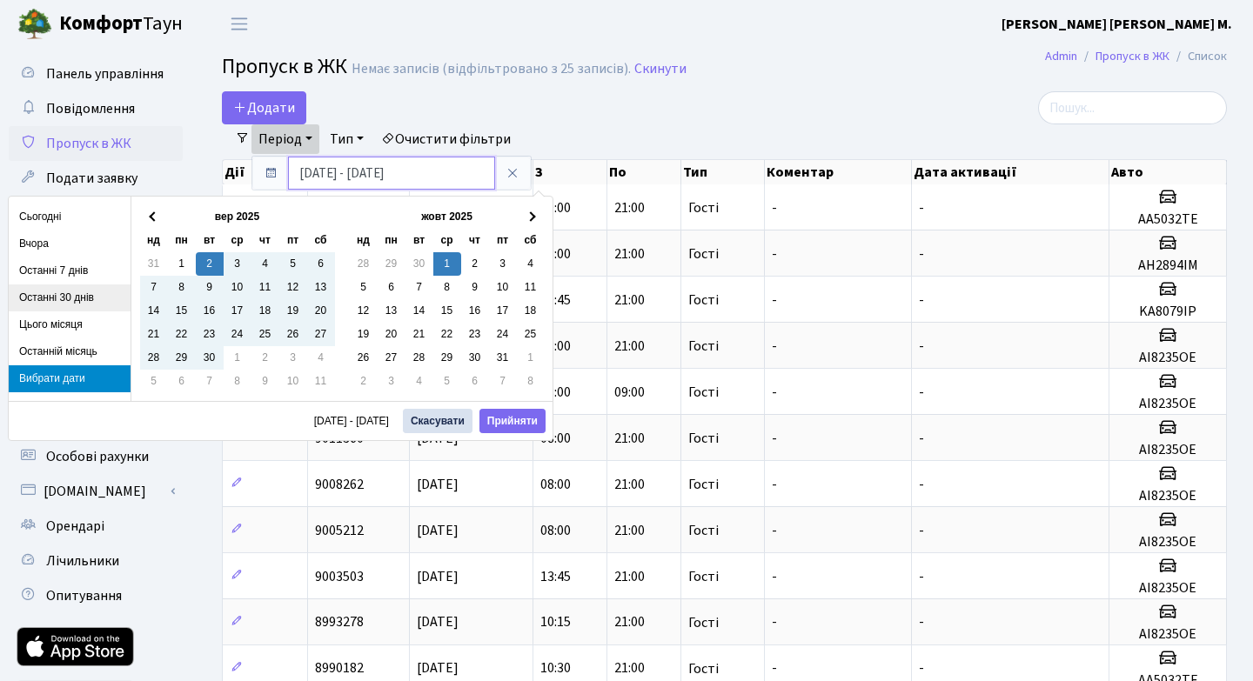 Image resolution: width=1253 pixels, height=681 pixels. Describe the element at coordinates (339, 623) in the screenshot. I see `span: 8993278` at that location.